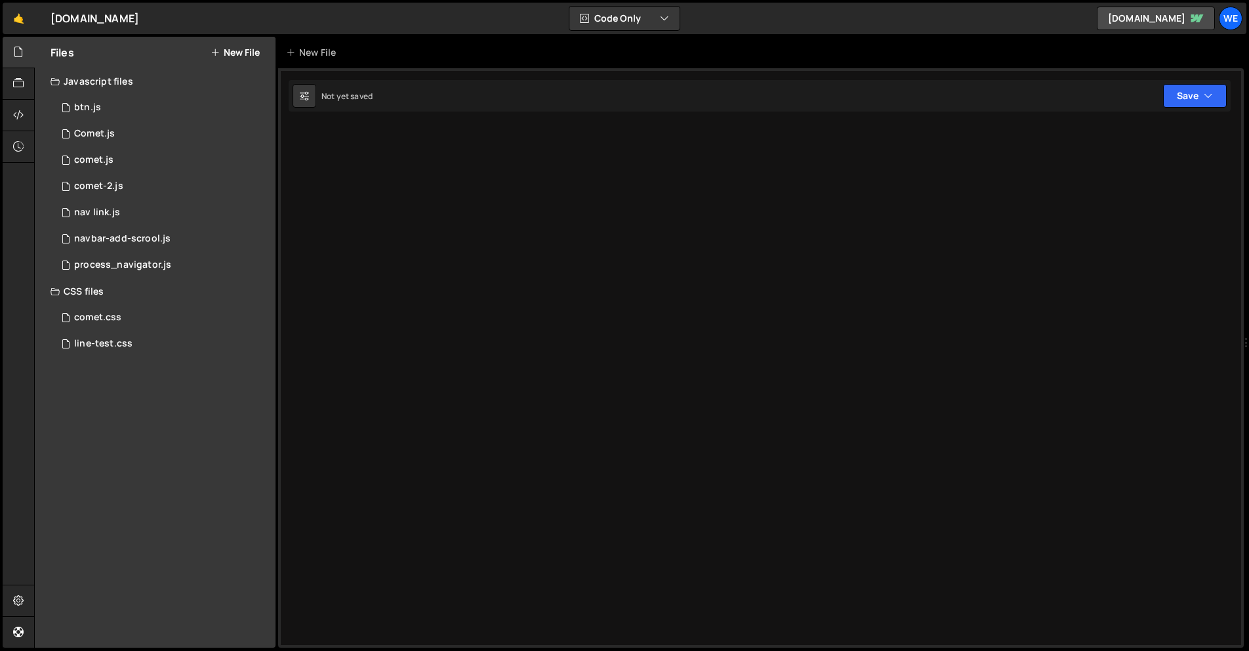 The height and width of the screenshot is (651, 1249). I want to click on div: btn.js, so click(87, 108).